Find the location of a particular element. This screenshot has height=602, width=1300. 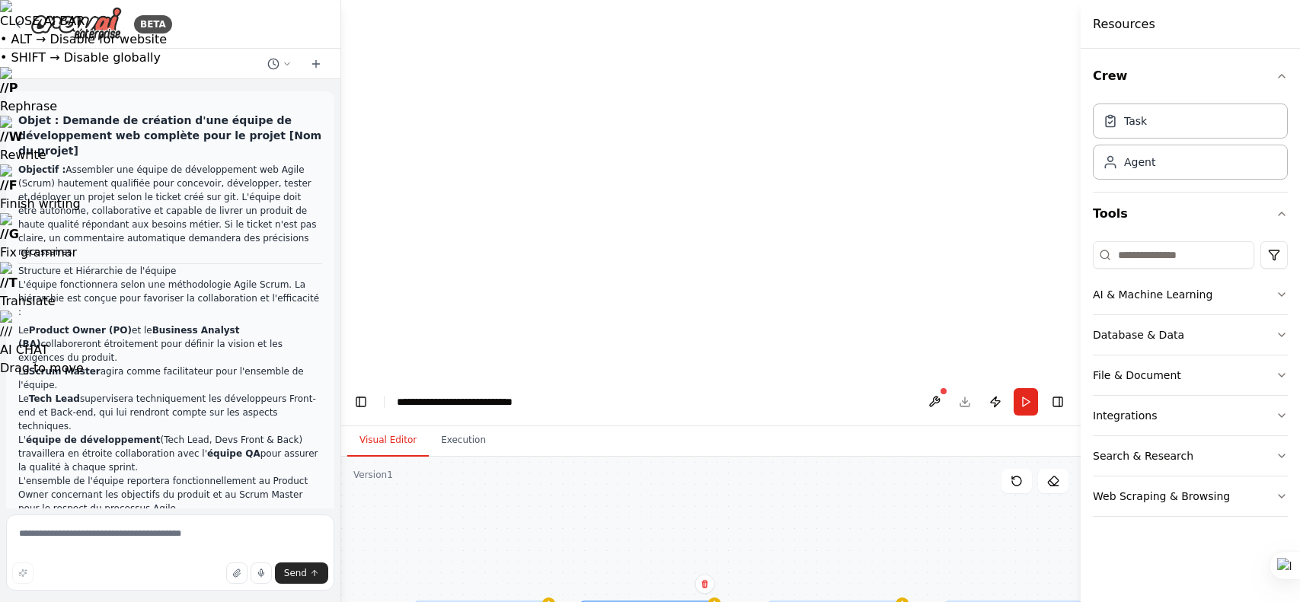

button: Visual Editor is located at coordinates (388, 441).